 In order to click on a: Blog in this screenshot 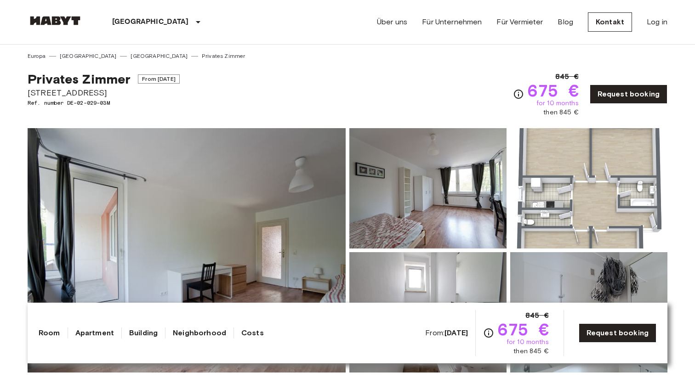, I will do `click(566, 22)`.